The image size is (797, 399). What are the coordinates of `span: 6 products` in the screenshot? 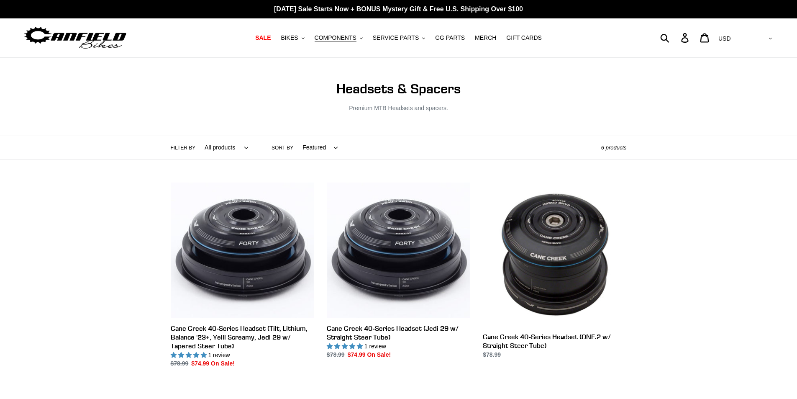 It's located at (614, 147).